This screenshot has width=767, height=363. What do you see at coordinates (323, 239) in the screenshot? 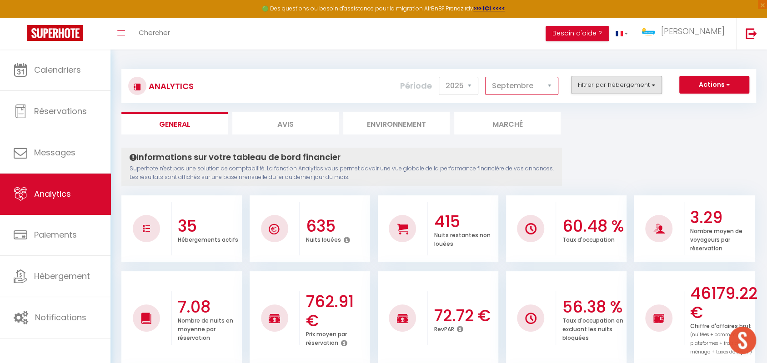
I see `p: Nuits louées` at bounding box center [323, 239].